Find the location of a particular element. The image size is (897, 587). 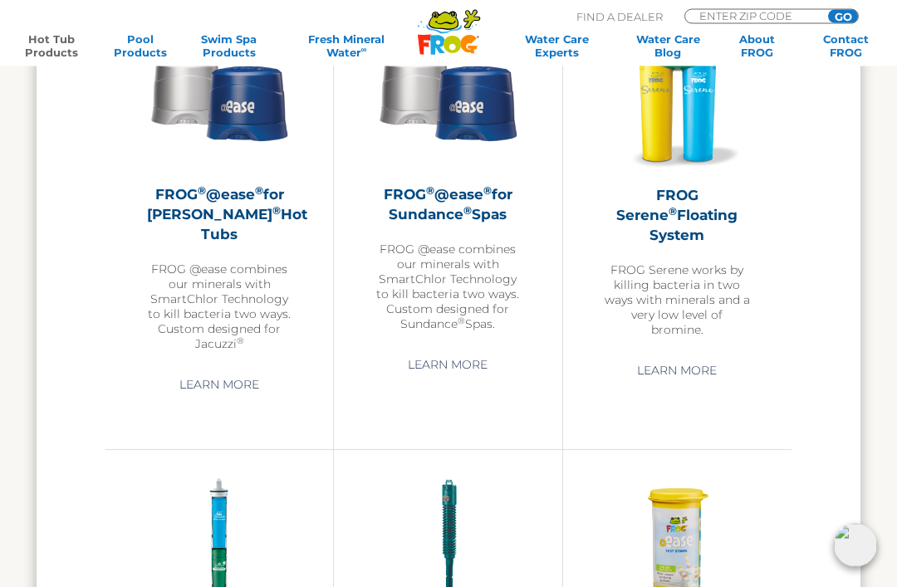

a: FROG®@ease®for Sundance®SpasFROG @ease combines our minerals with SmartChlor Technology to kill b... is located at coordinates (447, 179).